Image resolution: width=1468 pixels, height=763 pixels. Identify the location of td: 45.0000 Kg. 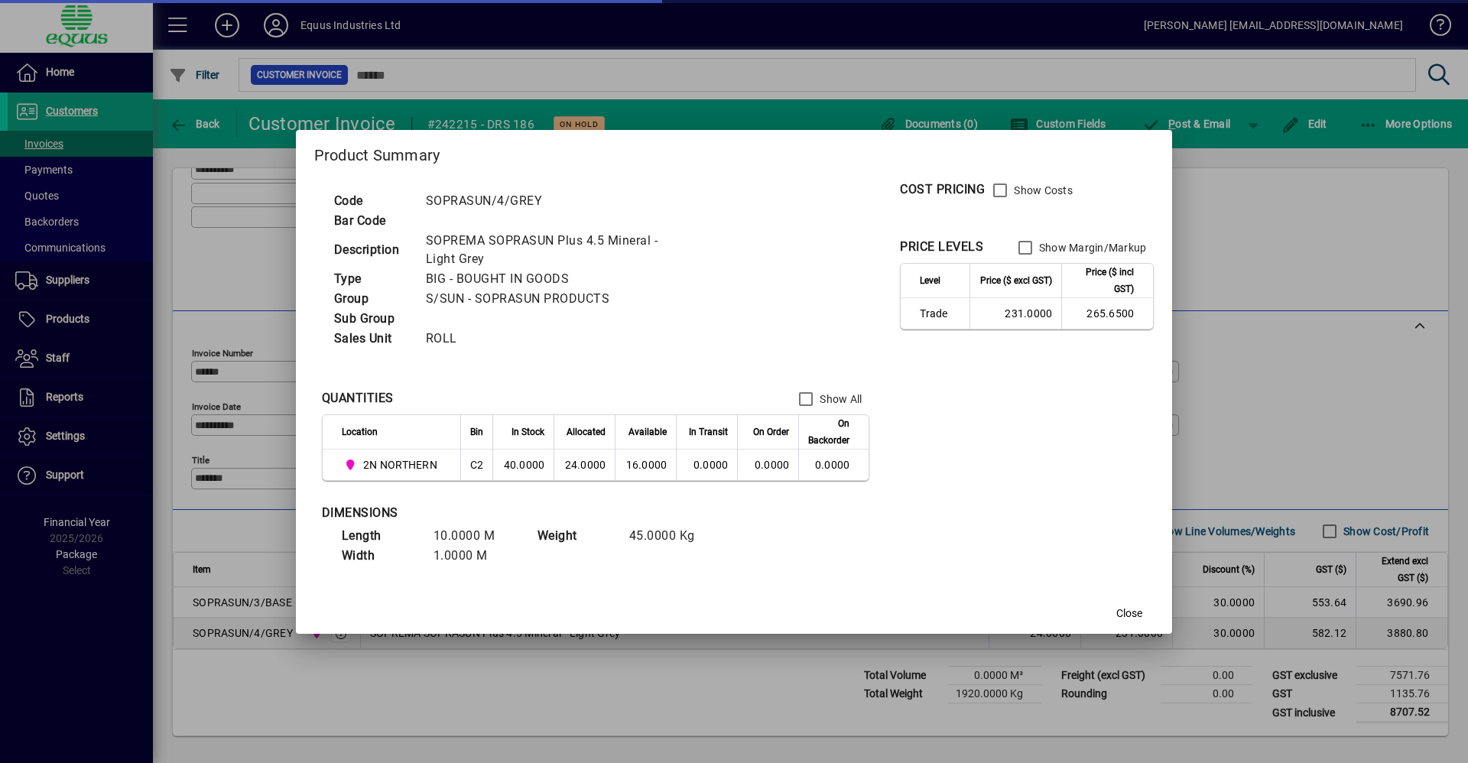
(667, 536).